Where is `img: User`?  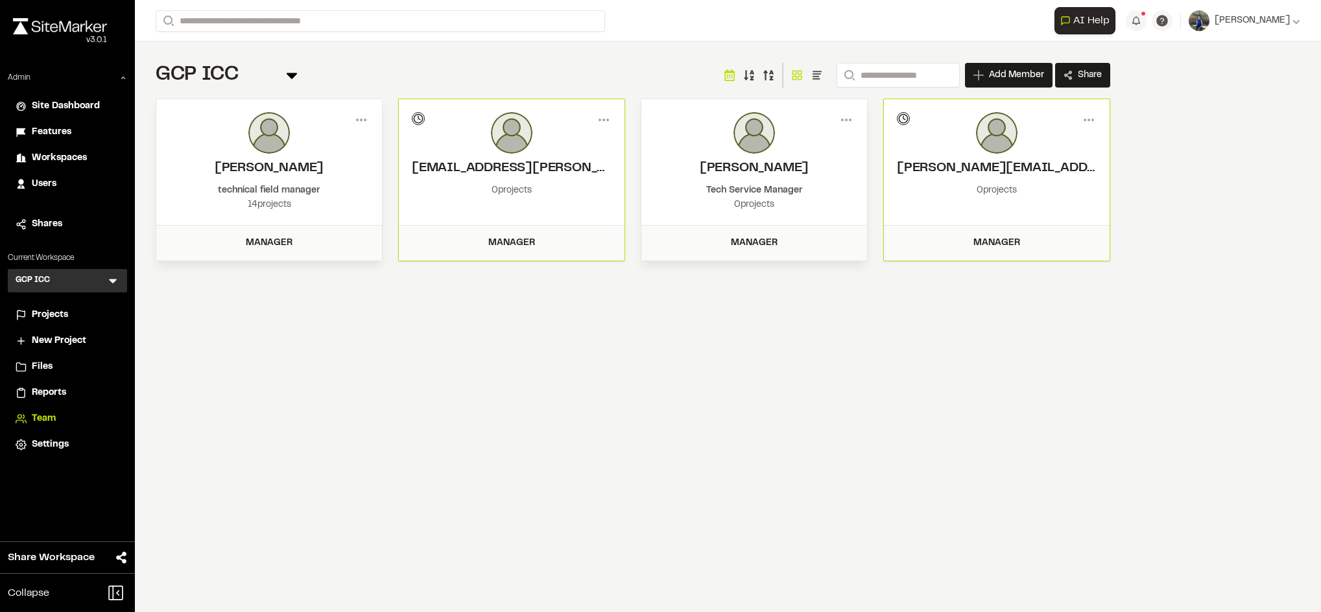 img: User is located at coordinates (1199, 21).